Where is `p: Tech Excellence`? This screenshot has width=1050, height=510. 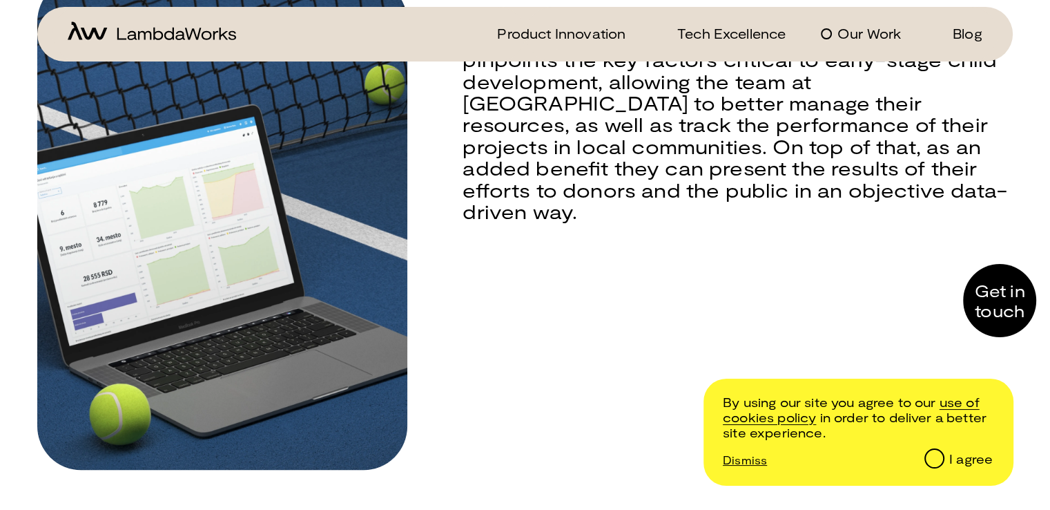 p: Tech Excellence is located at coordinates (731, 33).